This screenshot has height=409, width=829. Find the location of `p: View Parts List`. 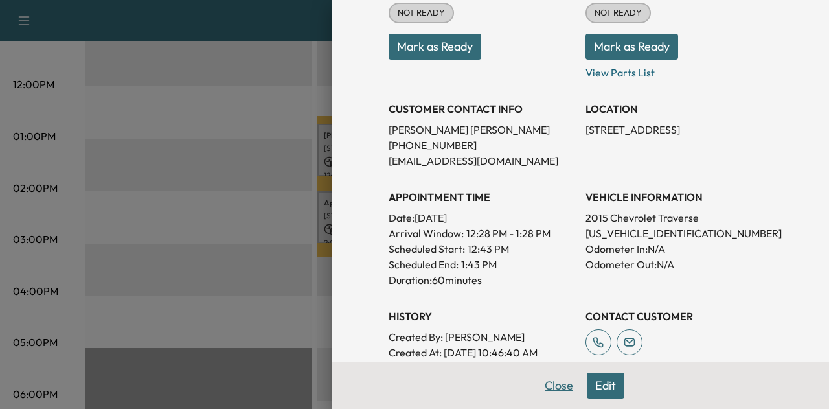

p: View Parts List is located at coordinates (678, 70).